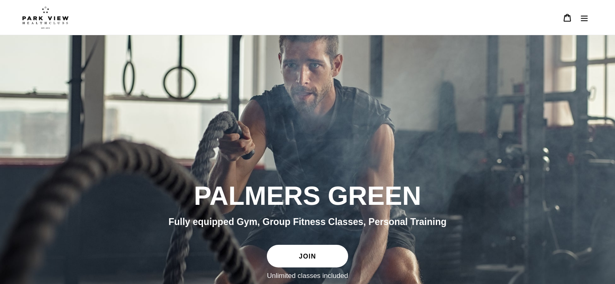  What do you see at coordinates (307, 222) in the screenshot?
I see `span: Fully equipped Gym, Group Fitness Classes, Personal Training` at bounding box center [307, 222].